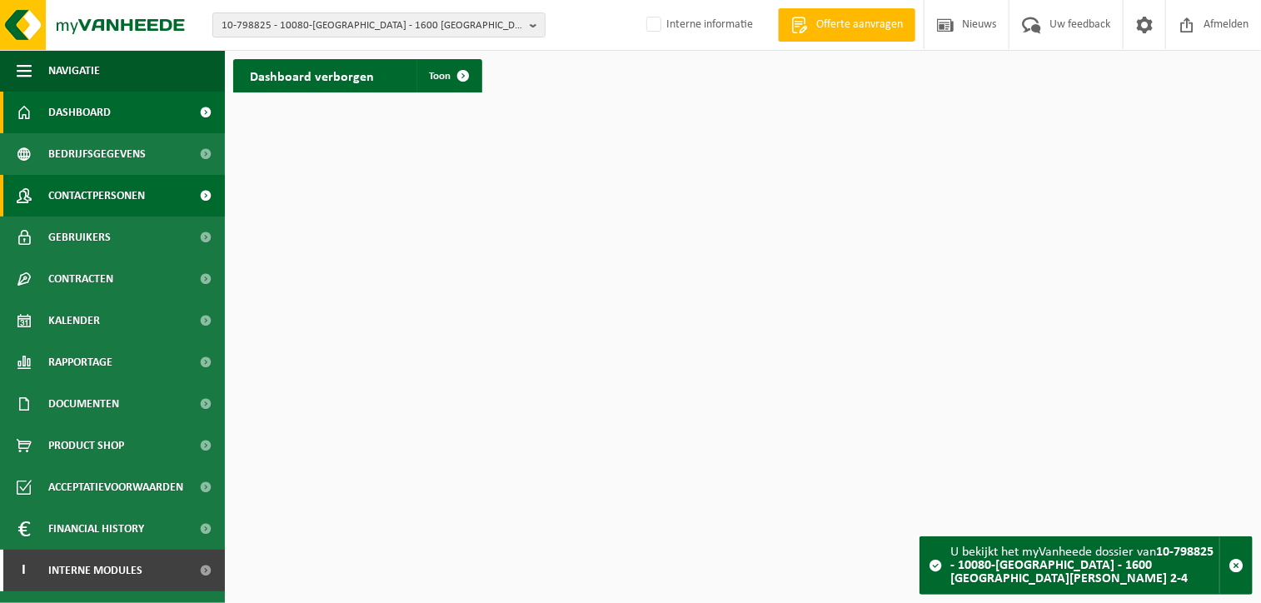  Describe the element at coordinates (448, 76) in the screenshot. I see `a: Toon` at that location.